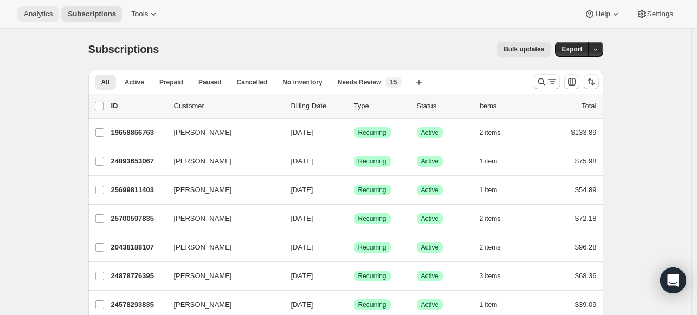 The height and width of the screenshot is (315, 697). Describe the element at coordinates (660, 14) in the screenshot. I see `span: Settings` at that location.